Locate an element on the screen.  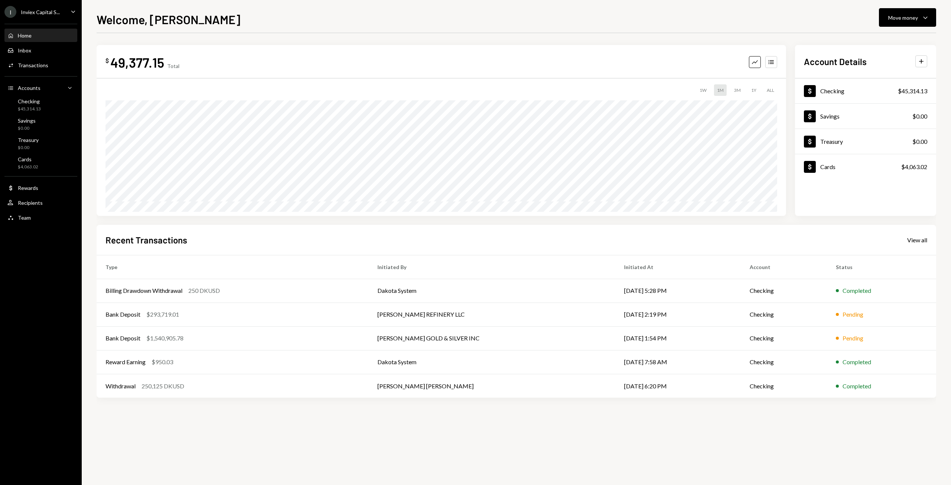
div: $950.03 is located at coordinates (162, 362).